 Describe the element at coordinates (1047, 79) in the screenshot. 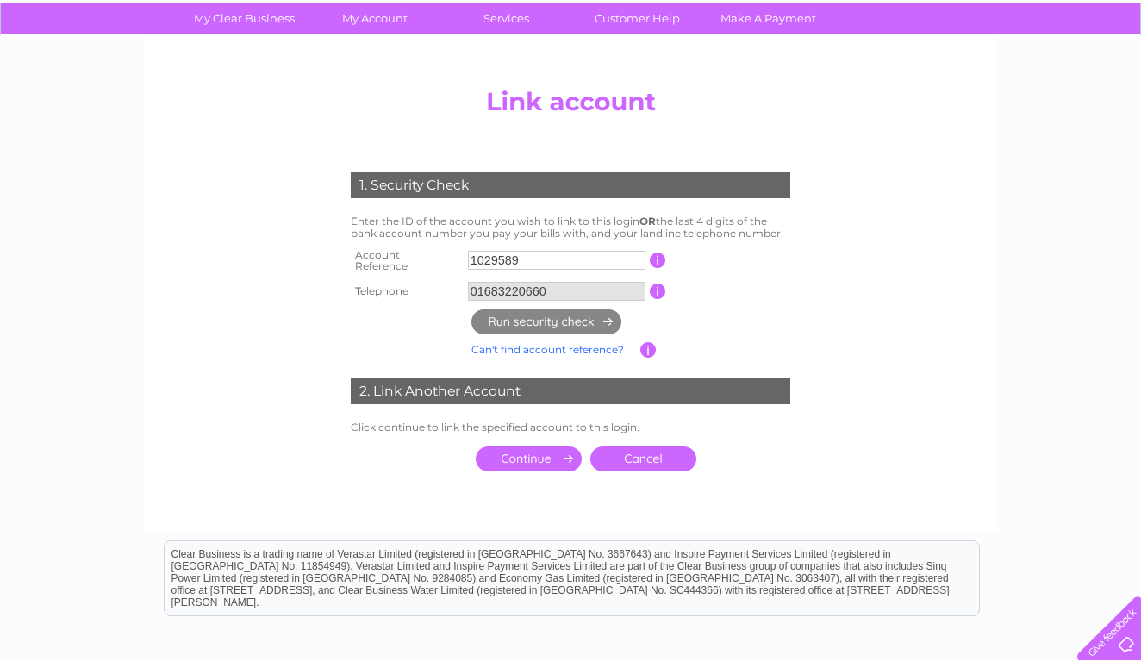

I see `a: Contact` at that location.